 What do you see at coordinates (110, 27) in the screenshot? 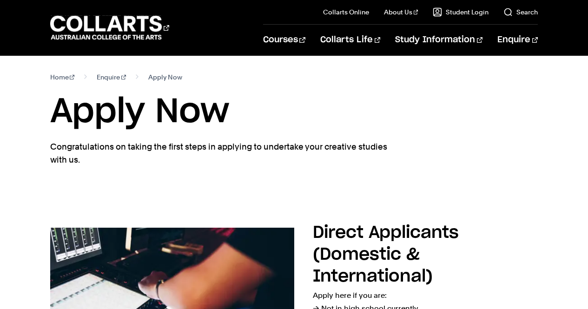
I see `div: Go to homepage` at bounding box center [110, 27].